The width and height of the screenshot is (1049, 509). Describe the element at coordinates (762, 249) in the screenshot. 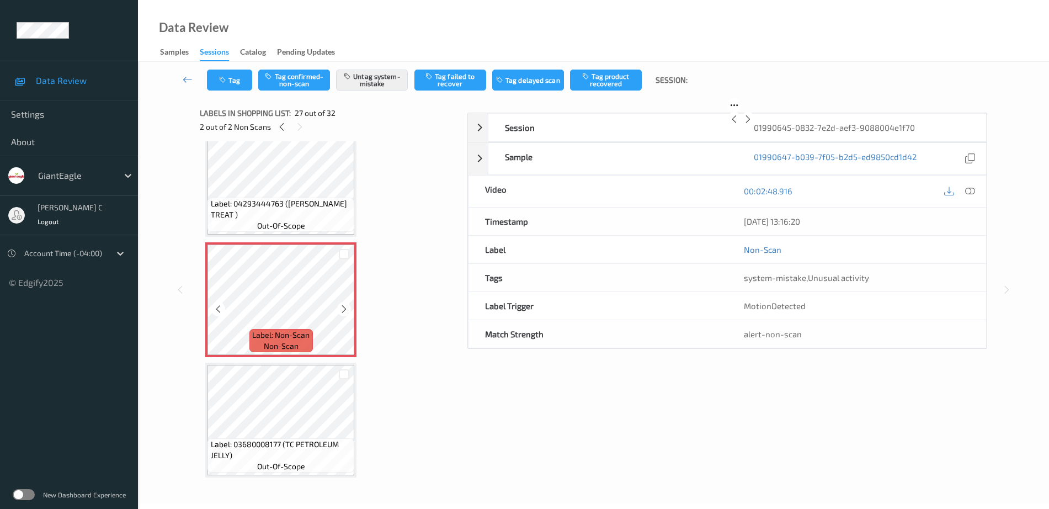

I see `a: Non-Scan` at that location.